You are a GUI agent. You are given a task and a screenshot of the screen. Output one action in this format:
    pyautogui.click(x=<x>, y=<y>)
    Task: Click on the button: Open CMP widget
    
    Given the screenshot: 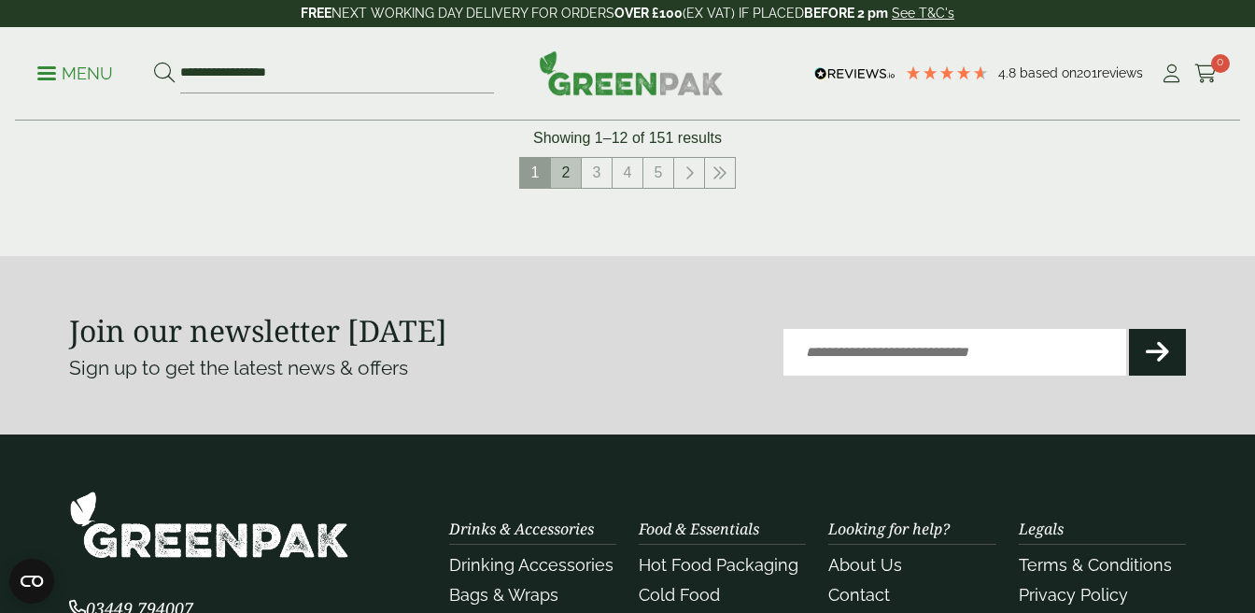 What is the action you would take?
    pyautogui.click(x=32, y=581)
    